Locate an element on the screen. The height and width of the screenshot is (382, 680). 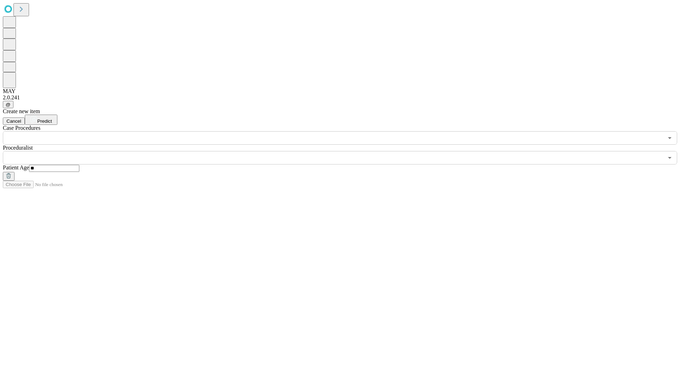
span: Predict is located at coordinates (44, 121).